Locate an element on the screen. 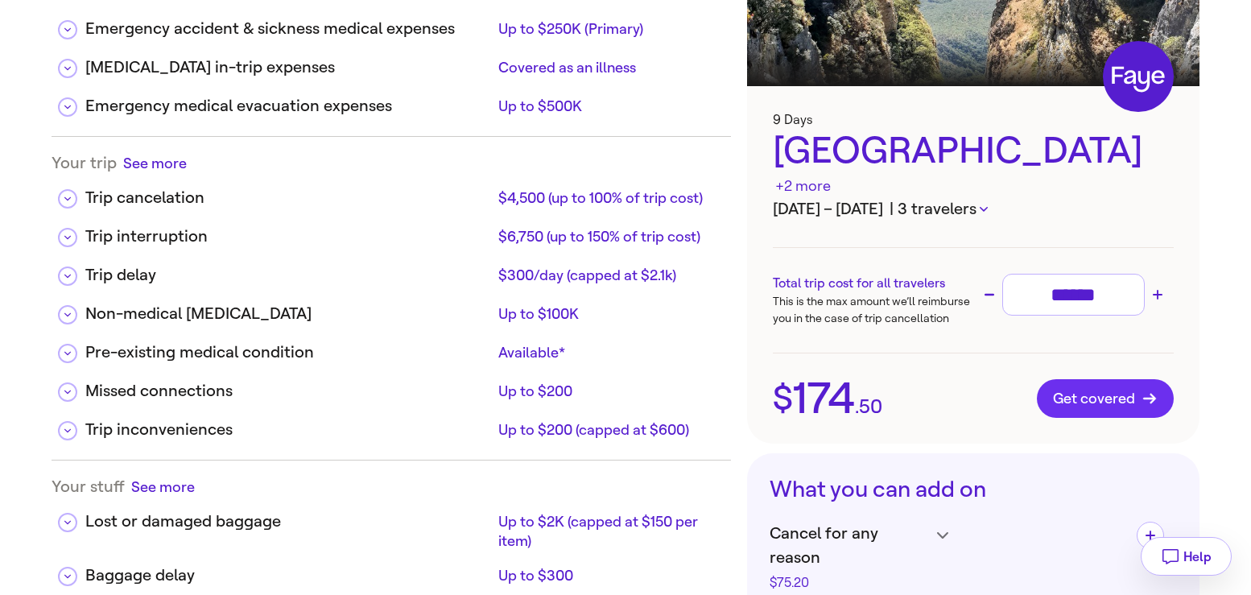  div: Up to $250K (Primary) is located at coordinates (608, 29).